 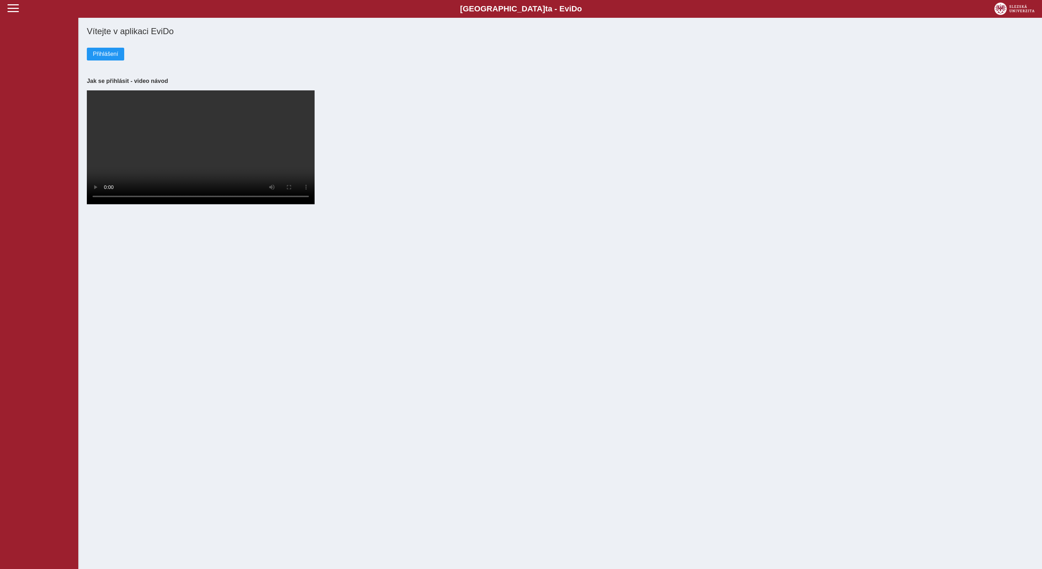 I want to click on span: o, so click(x=580, y=9).